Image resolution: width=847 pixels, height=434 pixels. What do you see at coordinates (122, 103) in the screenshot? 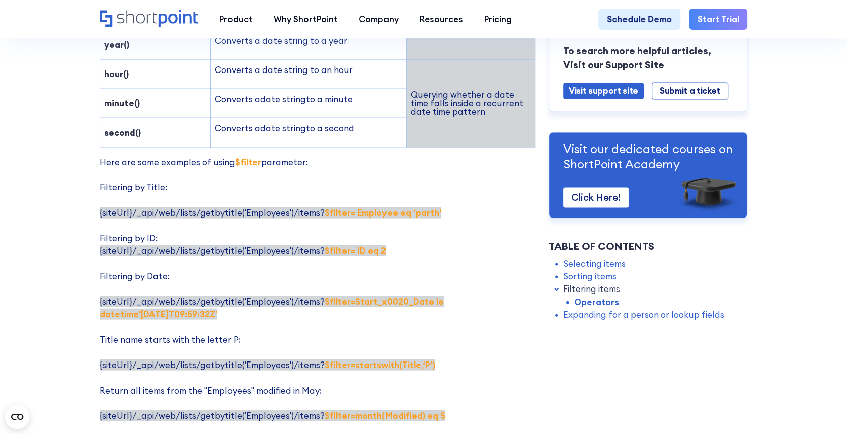
I see `strong: minute()` at bounding box center [122, 103].